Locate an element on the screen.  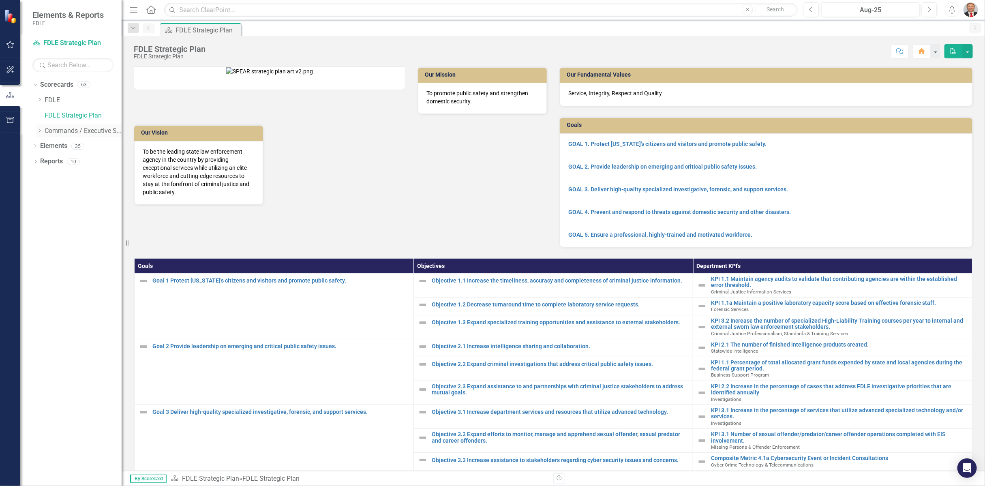
div: Open Intercom Messenger is located at coordinates (967, 468).